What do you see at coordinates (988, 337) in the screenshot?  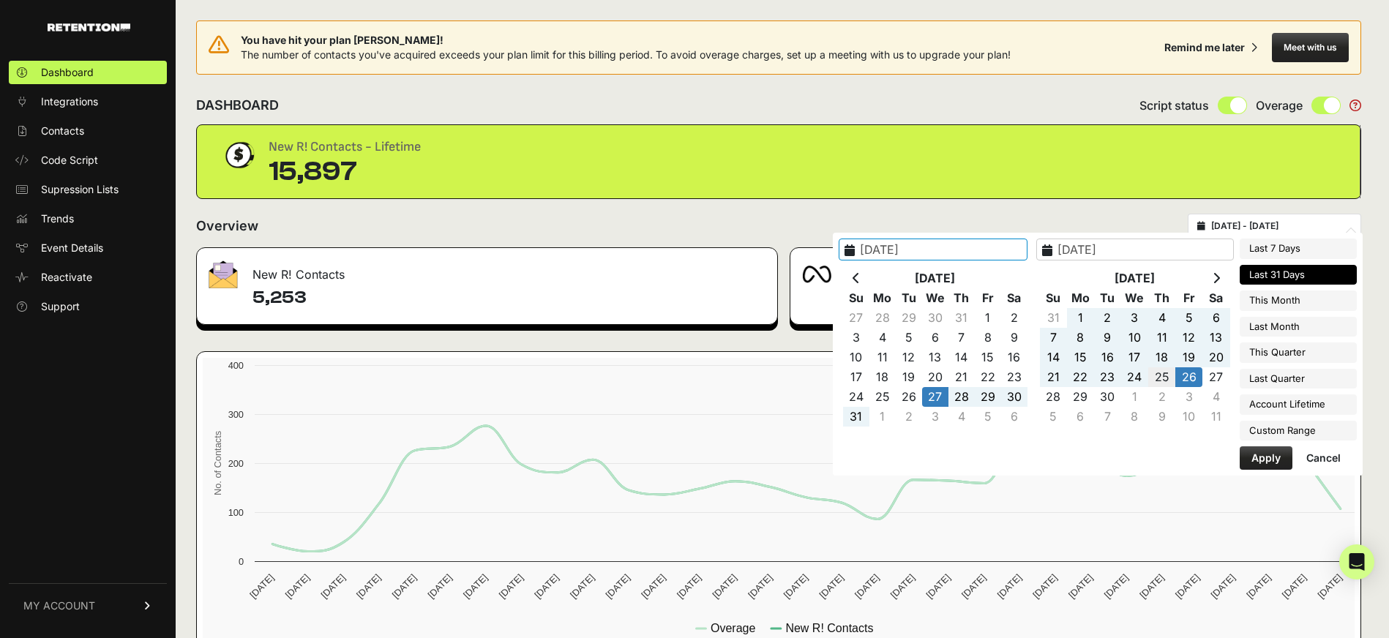 I see `td: 8` at bounding box center [988, 337].